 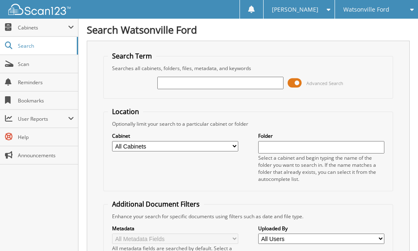 What do you see at coordinates (248, 124) in the screenshot?
I see `div: Optionally limit your search to a particular cabinet or folder` at bounding box center [248, 124].